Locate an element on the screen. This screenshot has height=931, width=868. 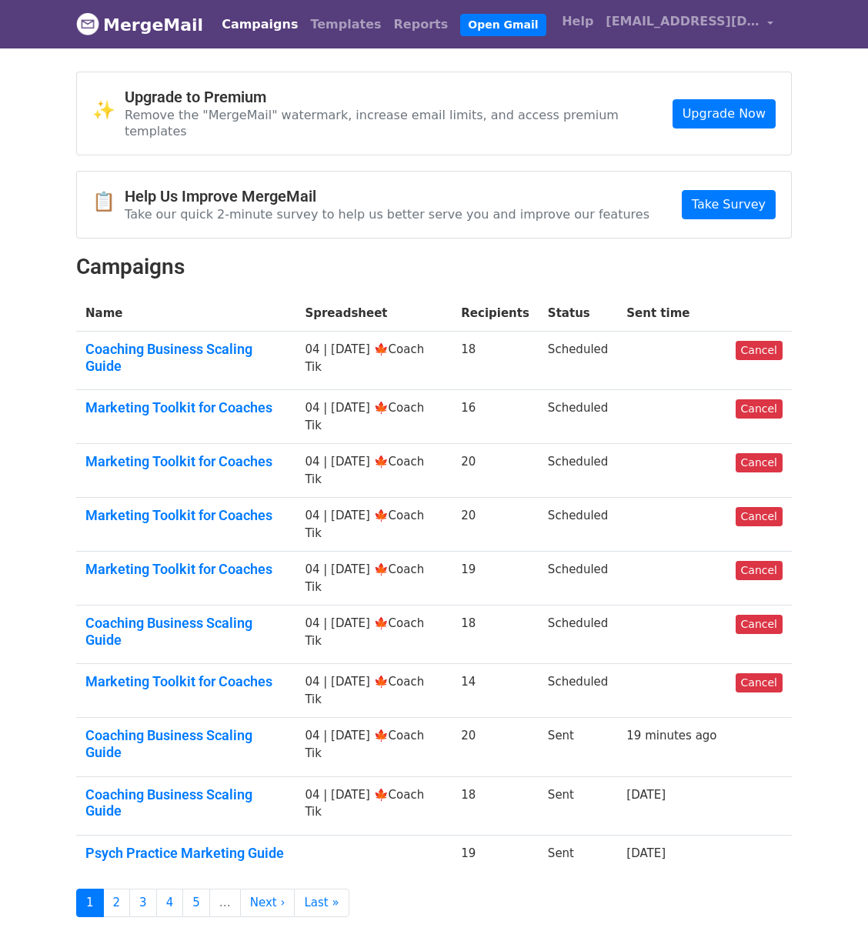
a: Psych Practice Marketing Guide is located at coordinates (185, 853).